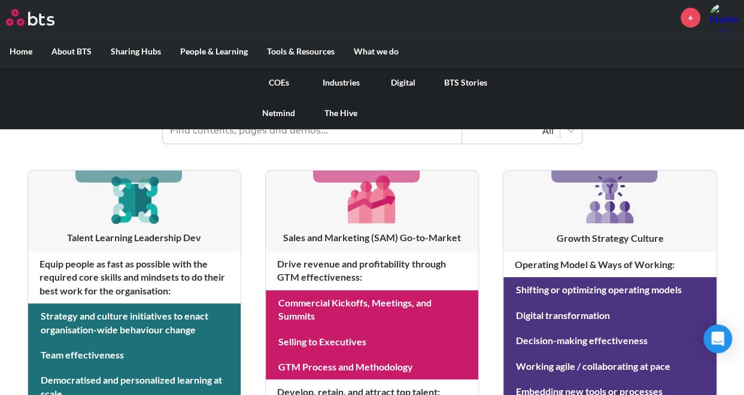 This screenshot has width=744, height=395. Describe the element at coordinates (136, 51) in the screenshot. I see `label: Sharing Hubs` at that location.